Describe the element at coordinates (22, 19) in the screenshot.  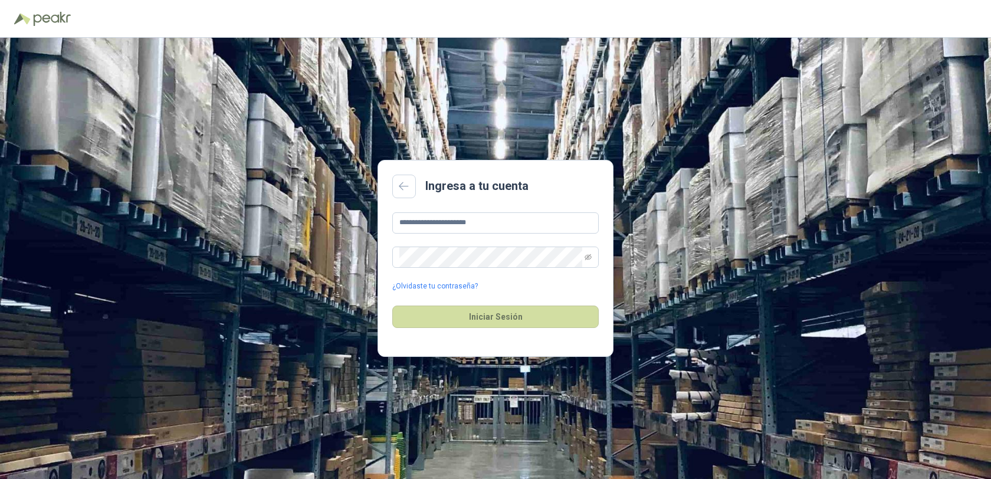
I see `img: Logo` at that location.